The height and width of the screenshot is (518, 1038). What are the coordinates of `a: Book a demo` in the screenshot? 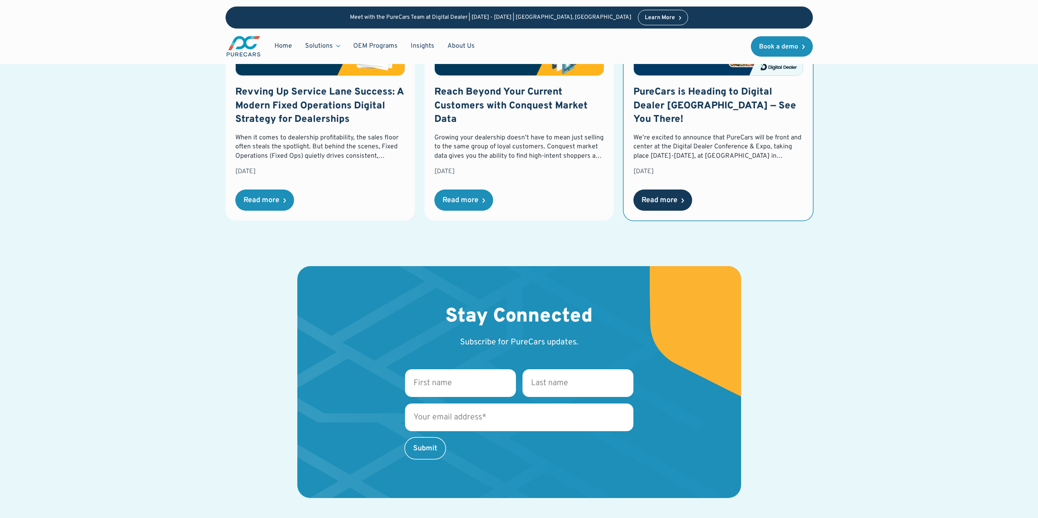 It's located at (782, 46).